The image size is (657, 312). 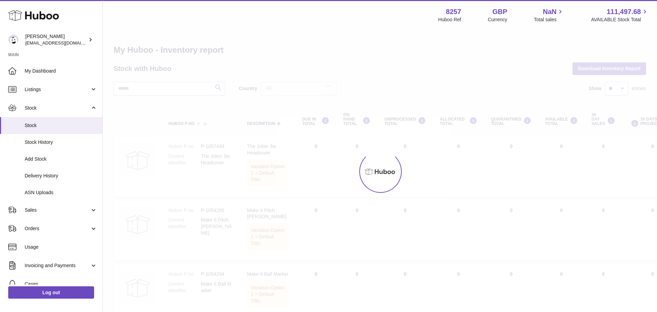 What do you see at coordinates (61, 176) in the screenshot?
I see `span: Delivery History` at bounding box center [61, 176].